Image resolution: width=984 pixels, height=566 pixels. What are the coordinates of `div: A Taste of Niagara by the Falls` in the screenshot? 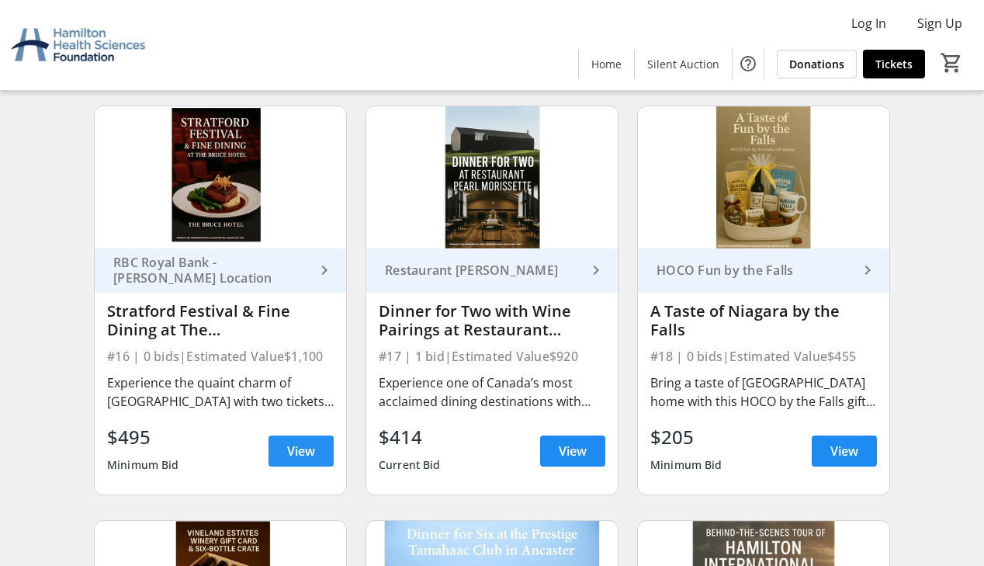 It's located at (764, 320).